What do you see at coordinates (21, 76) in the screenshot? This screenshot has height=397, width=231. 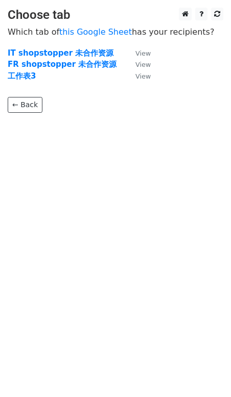 I see `strong: 工作表3` at bounding box center [21, 76].